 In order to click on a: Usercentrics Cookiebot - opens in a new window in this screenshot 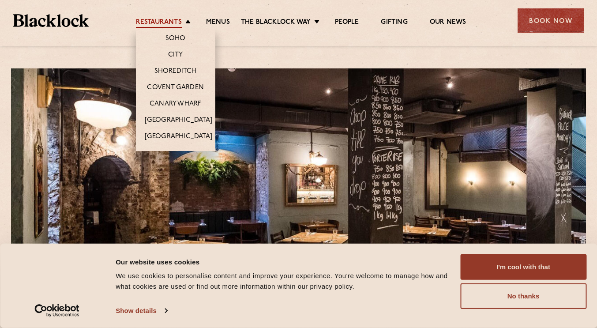, I will do `click(57, 311)`.